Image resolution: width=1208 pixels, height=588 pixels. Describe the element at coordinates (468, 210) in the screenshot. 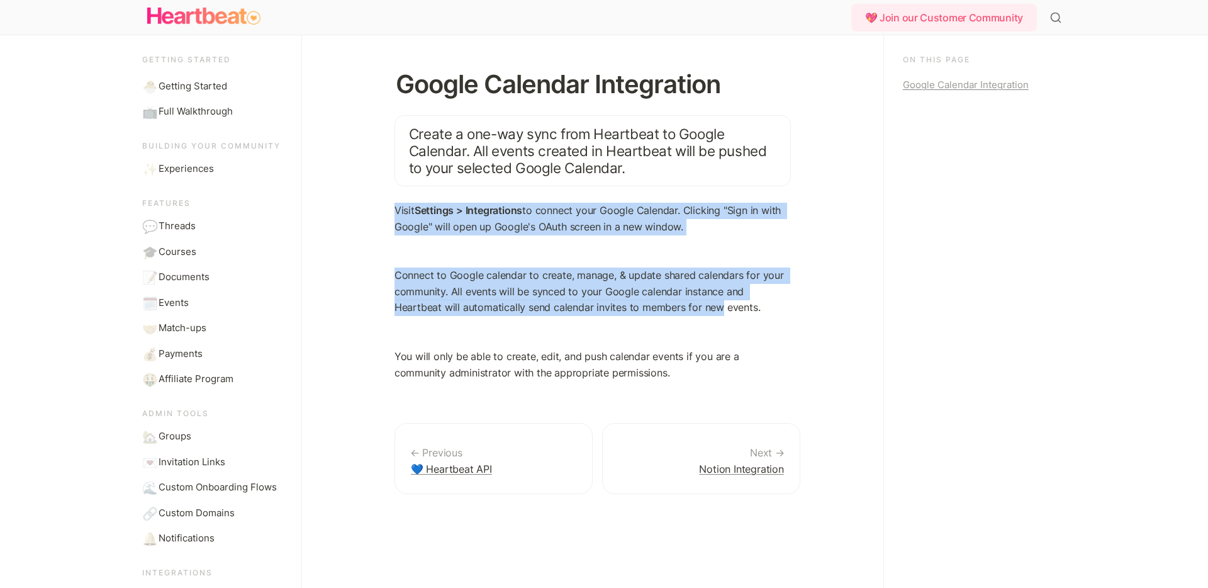

I see `strong: Settings > Integrations` at that location.